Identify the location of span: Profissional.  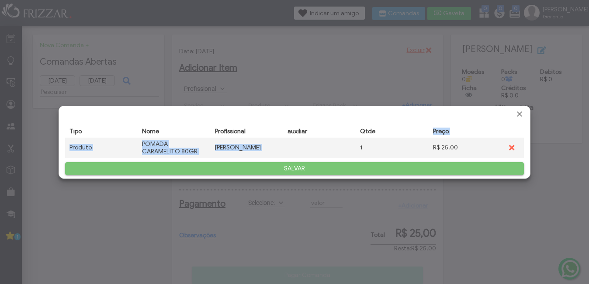
(230, 131).